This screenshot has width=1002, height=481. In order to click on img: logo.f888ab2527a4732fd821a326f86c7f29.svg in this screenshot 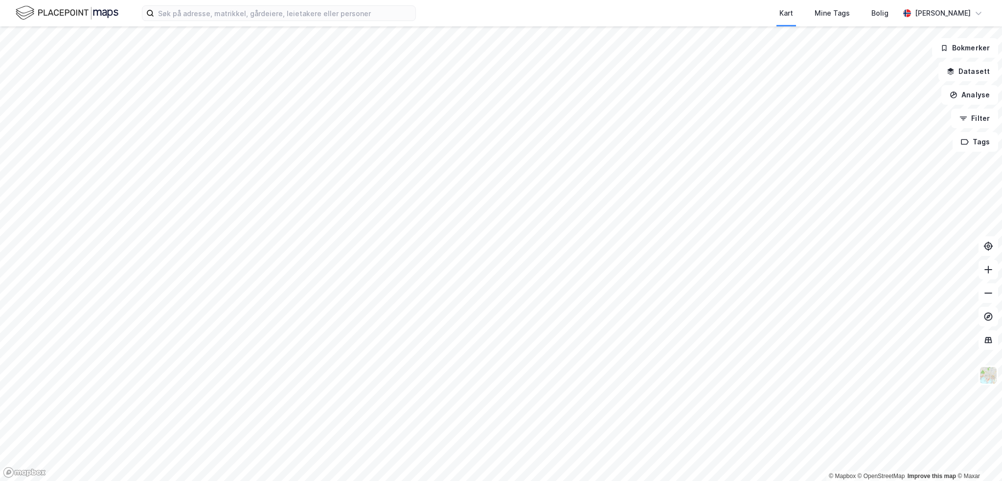, I will do `click(67, 13)`.